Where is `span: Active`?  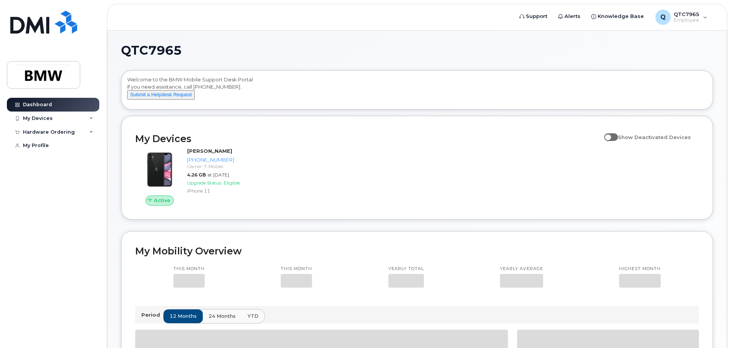 span: Active is located at coordinates (162, 200).